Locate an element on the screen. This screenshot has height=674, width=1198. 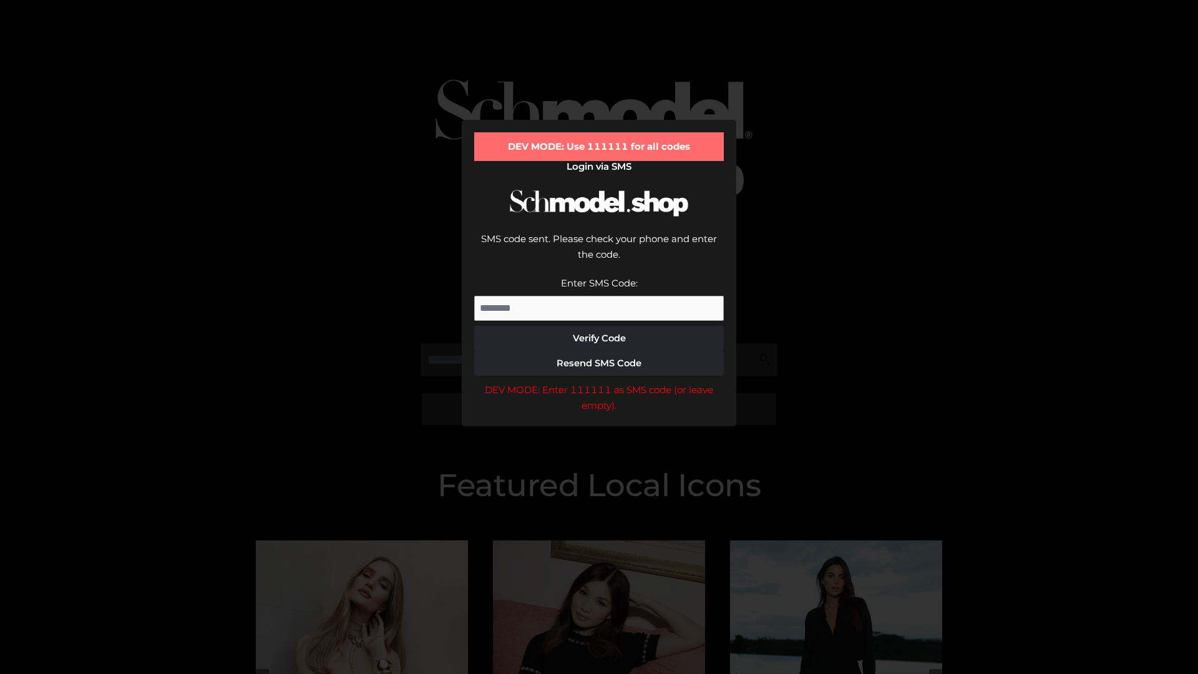
div: DEV MODE: Enter 111111 as SMS code (or leave empty). is located at coordinates (599, 397).